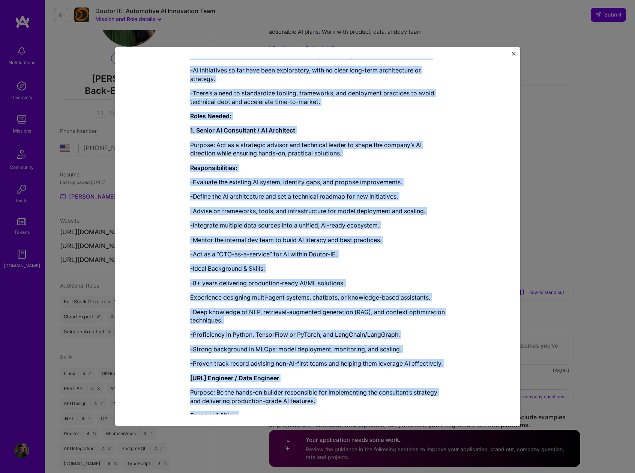 The width and height of the screenshot is (635, 473). Describe the element at coordinates (514, 56) in the screenshot. I see `button: Close` at that location.